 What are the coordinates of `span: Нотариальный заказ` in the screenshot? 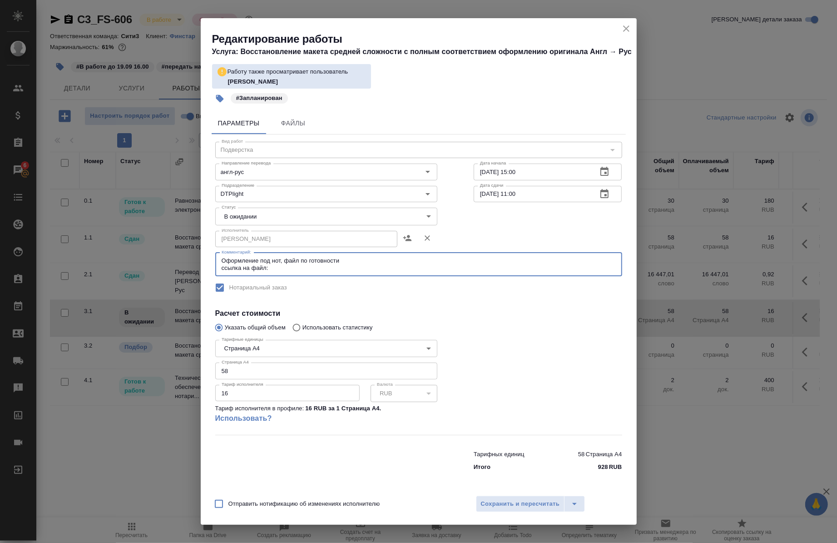 It's located at (258, 288).